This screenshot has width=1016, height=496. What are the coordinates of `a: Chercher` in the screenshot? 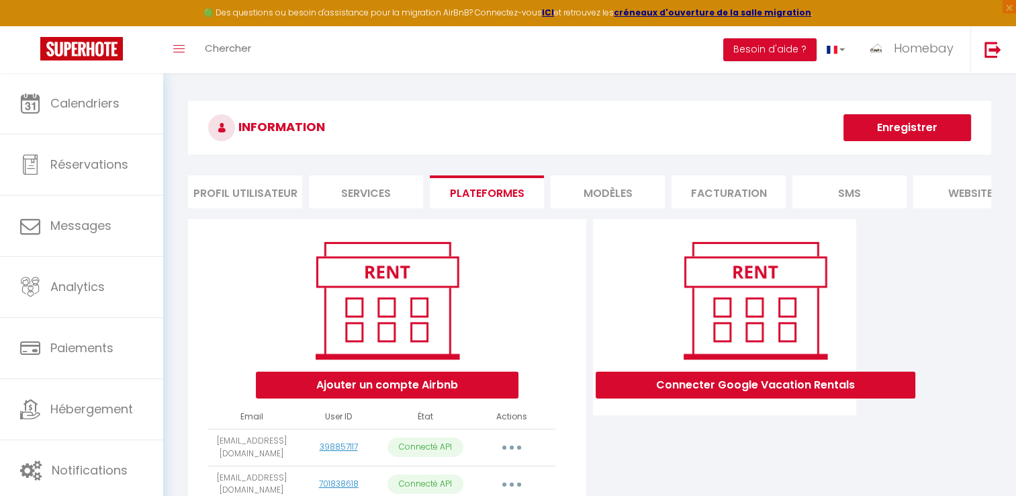 It's located at (228, 50).